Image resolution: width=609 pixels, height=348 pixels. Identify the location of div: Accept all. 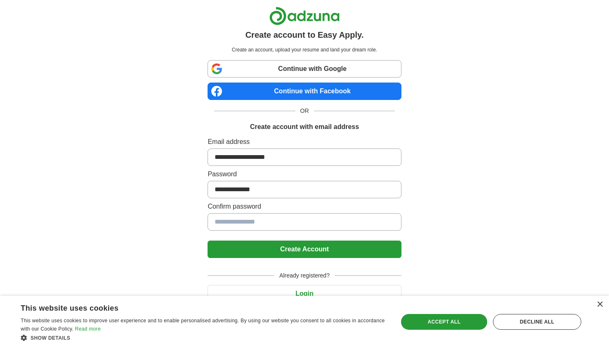
(444, 322).